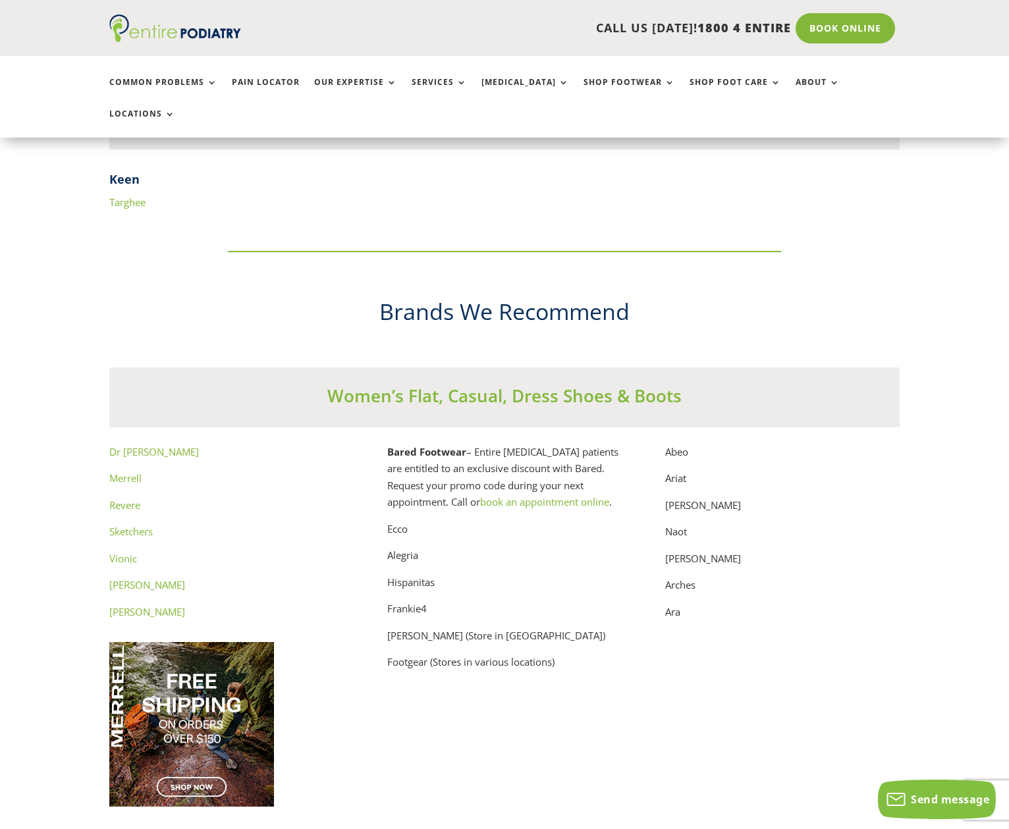  What do you see at coordinates (735, 92) in the screenshot?
I see `a: Shop Foot Care` at bounding box center [735, 92].